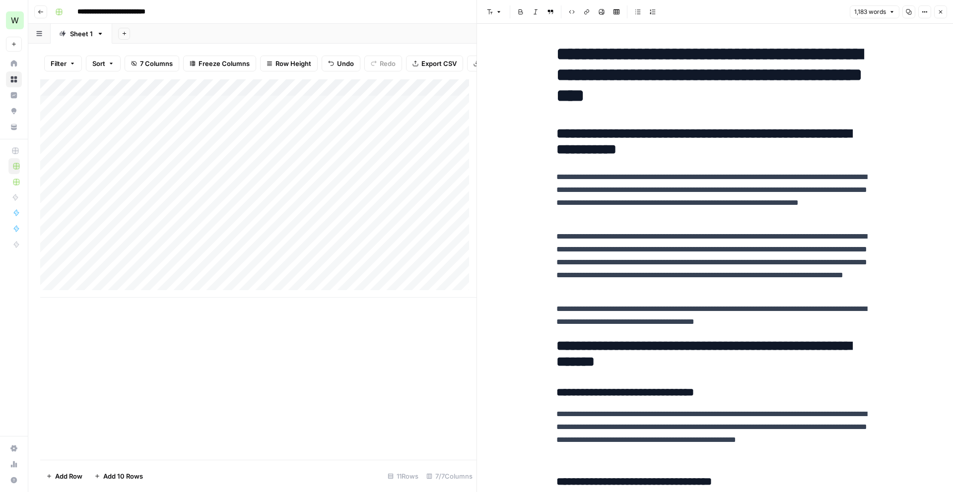  What do you see at coordinates (68, 476) in the screenshot?
I see `span: Add Row` at bounding box center [68, 476].